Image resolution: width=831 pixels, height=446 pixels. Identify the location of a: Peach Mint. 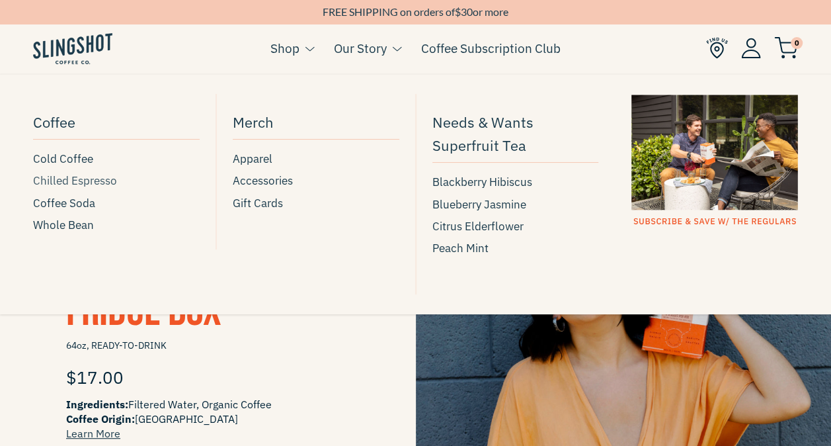
(516, 248).